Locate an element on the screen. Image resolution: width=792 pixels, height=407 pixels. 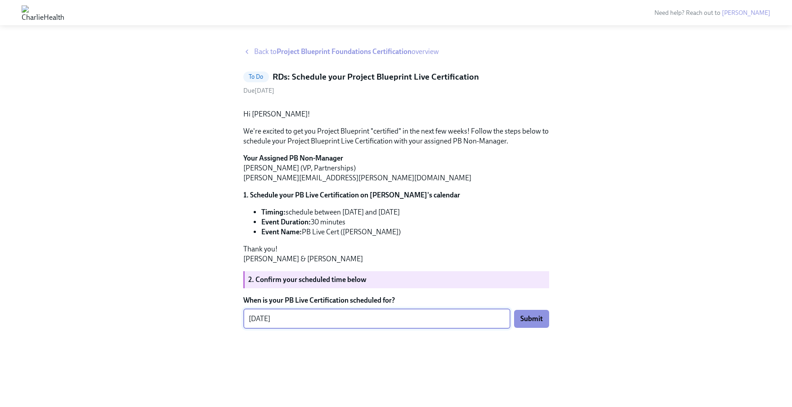
strong: 2. Confirm your scheduled time below is located at coordinates (307, 279).